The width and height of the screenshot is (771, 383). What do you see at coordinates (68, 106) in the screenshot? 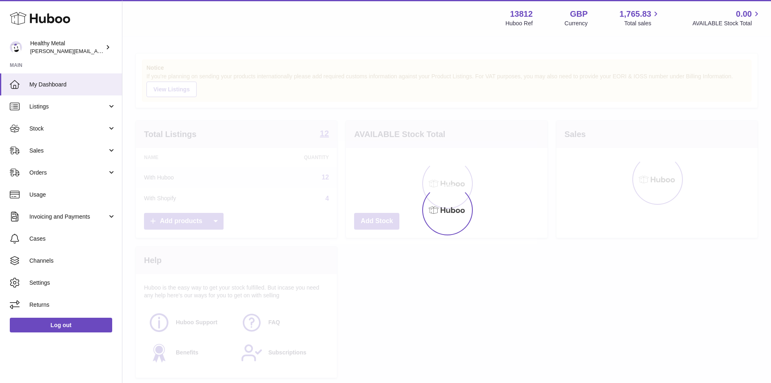
I see `span: Listings` at bounding box center [68, 106].